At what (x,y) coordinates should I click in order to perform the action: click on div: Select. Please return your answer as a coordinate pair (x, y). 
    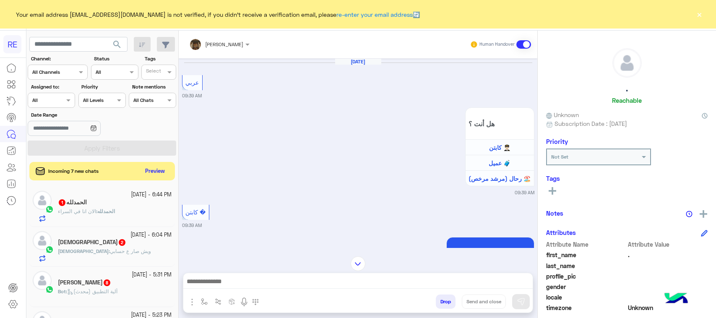
    Looking at the image, I should click on (153, 72).